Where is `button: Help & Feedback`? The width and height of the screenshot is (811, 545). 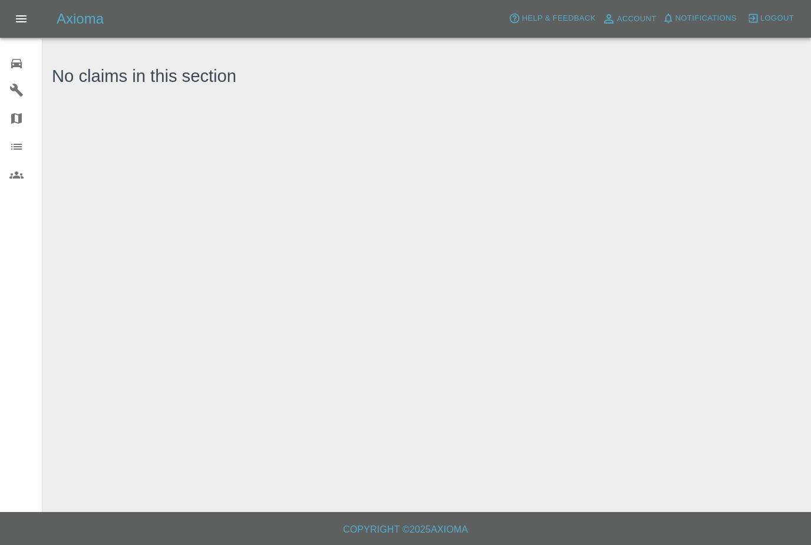
button: Help & Feedback is located at coordinates (551, 18).